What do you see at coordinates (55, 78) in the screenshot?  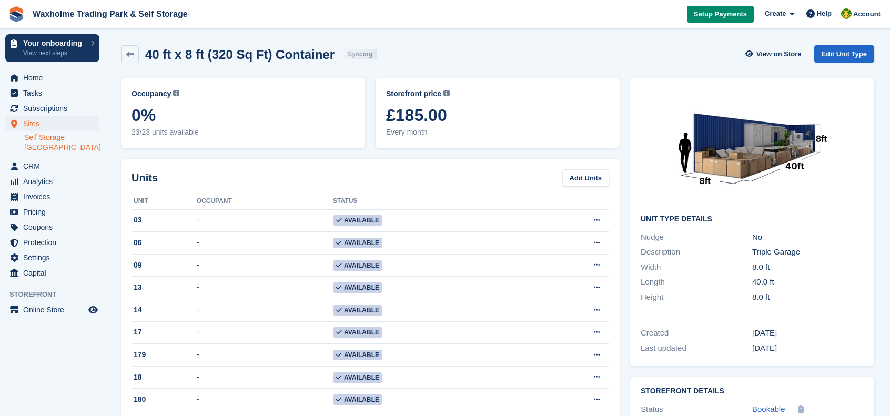 I see `span: Home` at bounding box center [55, 78].